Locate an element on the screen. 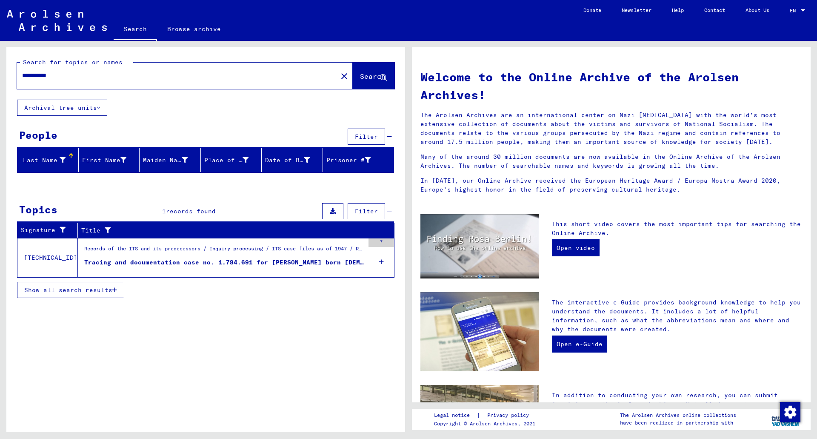 This screenshot has height=439, width=817. div: Zustimmung ändern is located at coordinates (790, 412).